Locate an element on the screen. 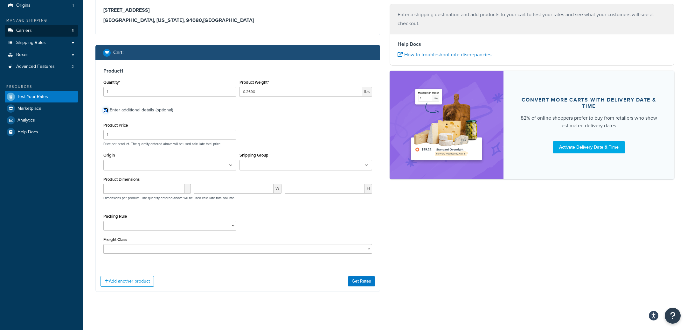 The height and width of the screenshot is (330, 687). span: 1 is located at coordinates (73, 5).